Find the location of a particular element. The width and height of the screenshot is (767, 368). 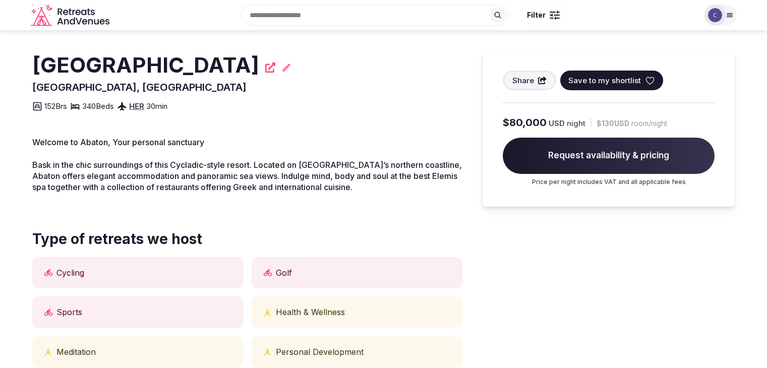

button: Share is located at coordinates (530, 80).